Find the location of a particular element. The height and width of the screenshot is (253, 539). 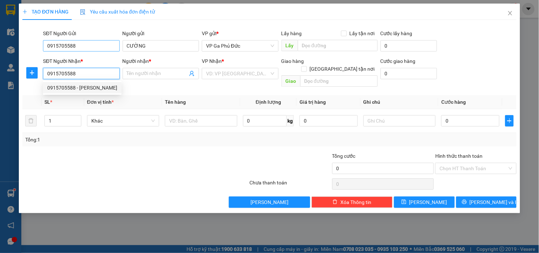

span: Tổng cước is located at coordinates (344, 156).